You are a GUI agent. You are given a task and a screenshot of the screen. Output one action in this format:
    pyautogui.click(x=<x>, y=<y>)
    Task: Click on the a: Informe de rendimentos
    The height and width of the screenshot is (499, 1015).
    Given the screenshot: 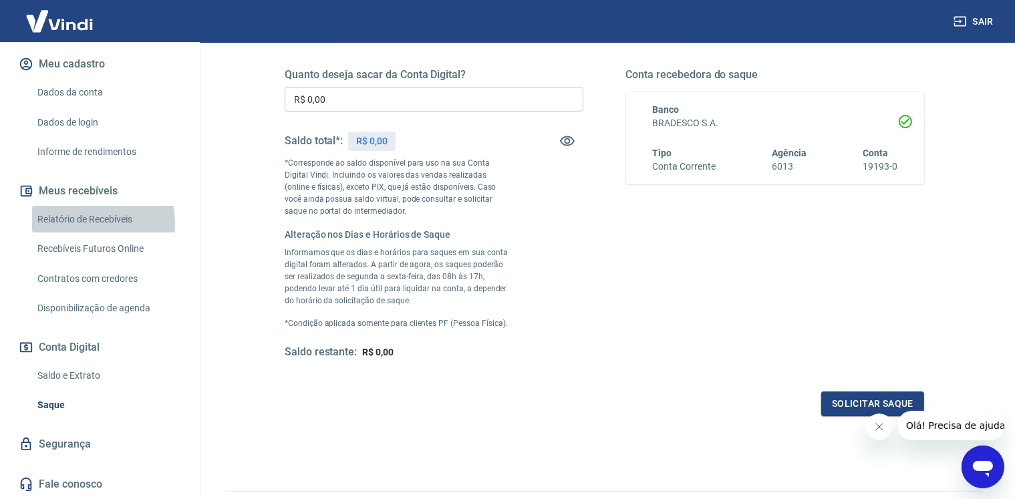 What is the action you would take?
    pyautogui.click(x=108, y=152)
    